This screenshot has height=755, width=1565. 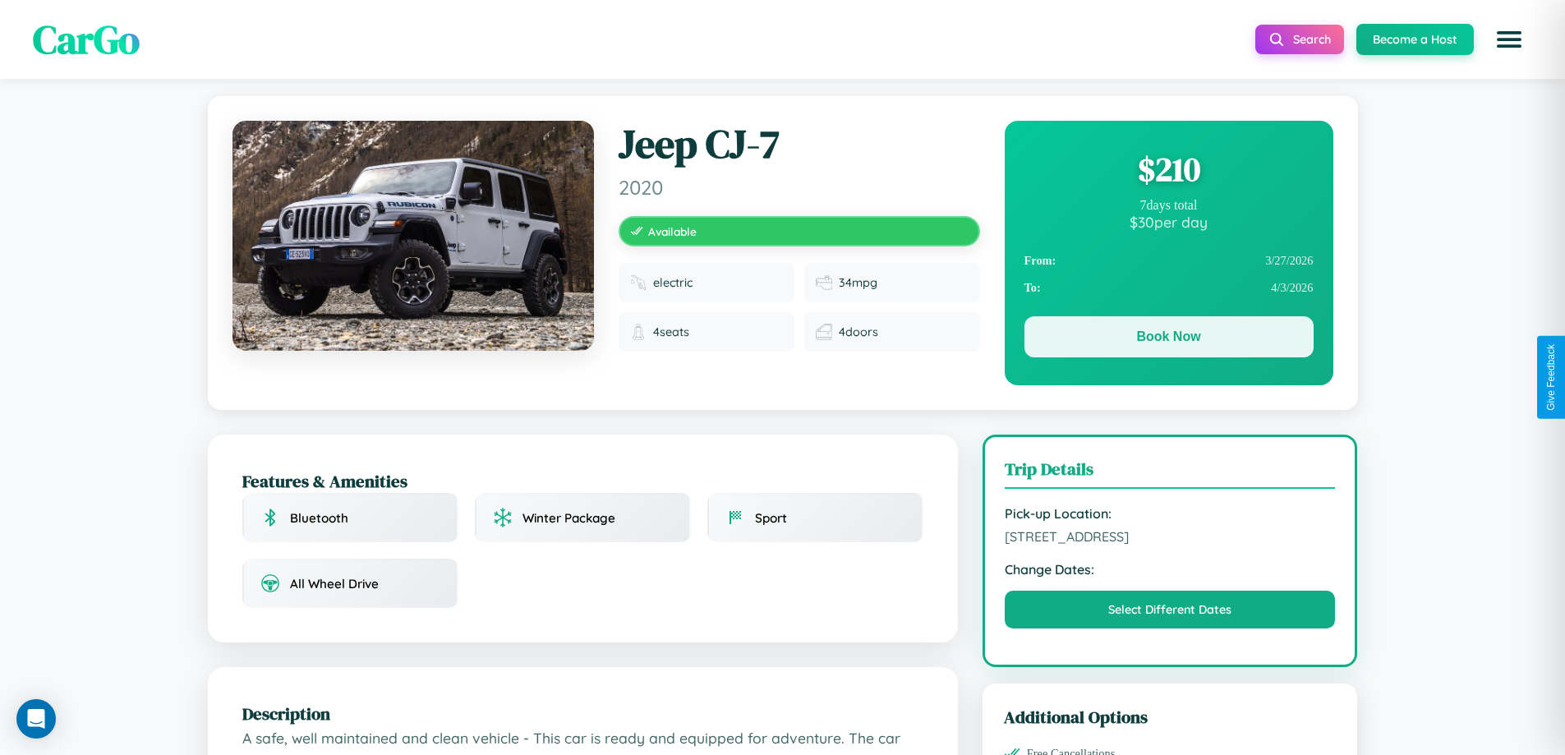 What do you see at coordinates (1509, 39) in the screenshot?
I see `button: Open menu` at bounding box center [1509, 39].